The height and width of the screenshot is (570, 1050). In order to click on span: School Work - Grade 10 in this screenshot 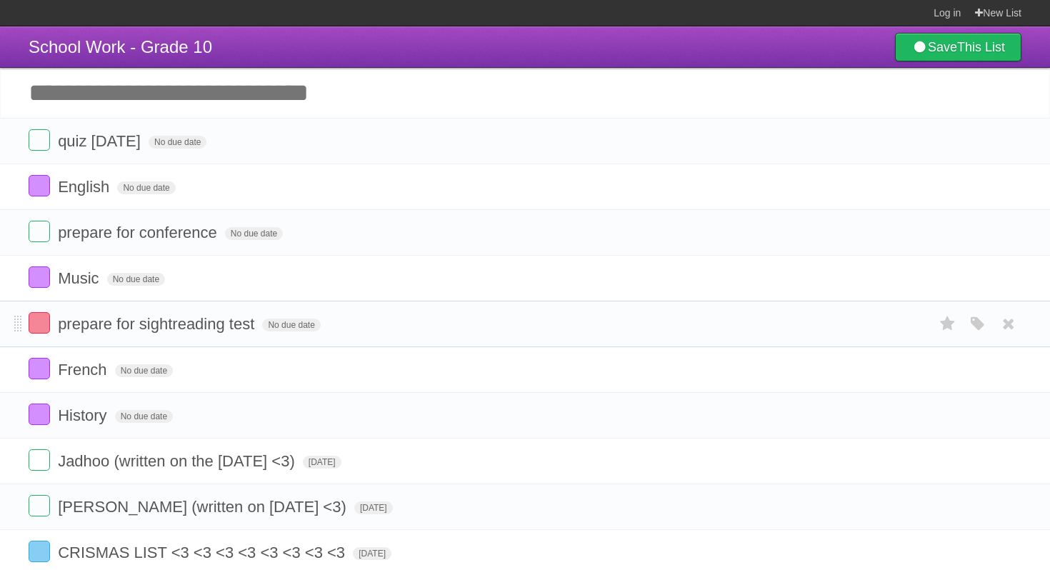, I will do `click(120, 46)`.